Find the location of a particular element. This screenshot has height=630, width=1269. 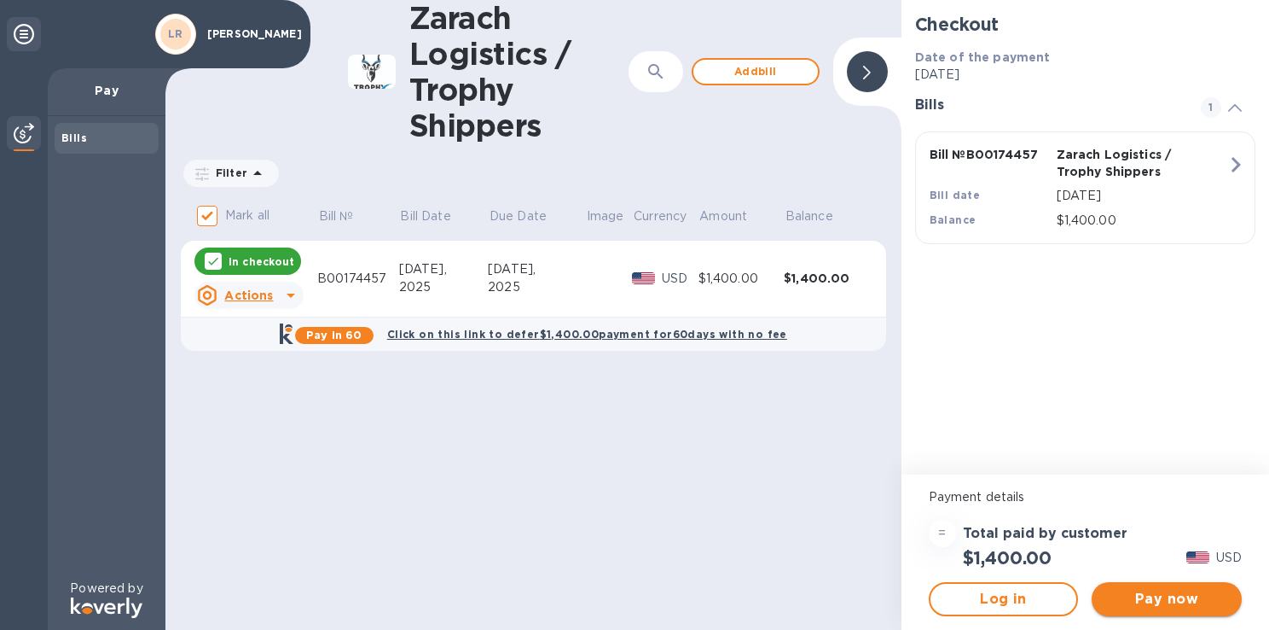

p: Bill № is located at coordinates (336, 216).